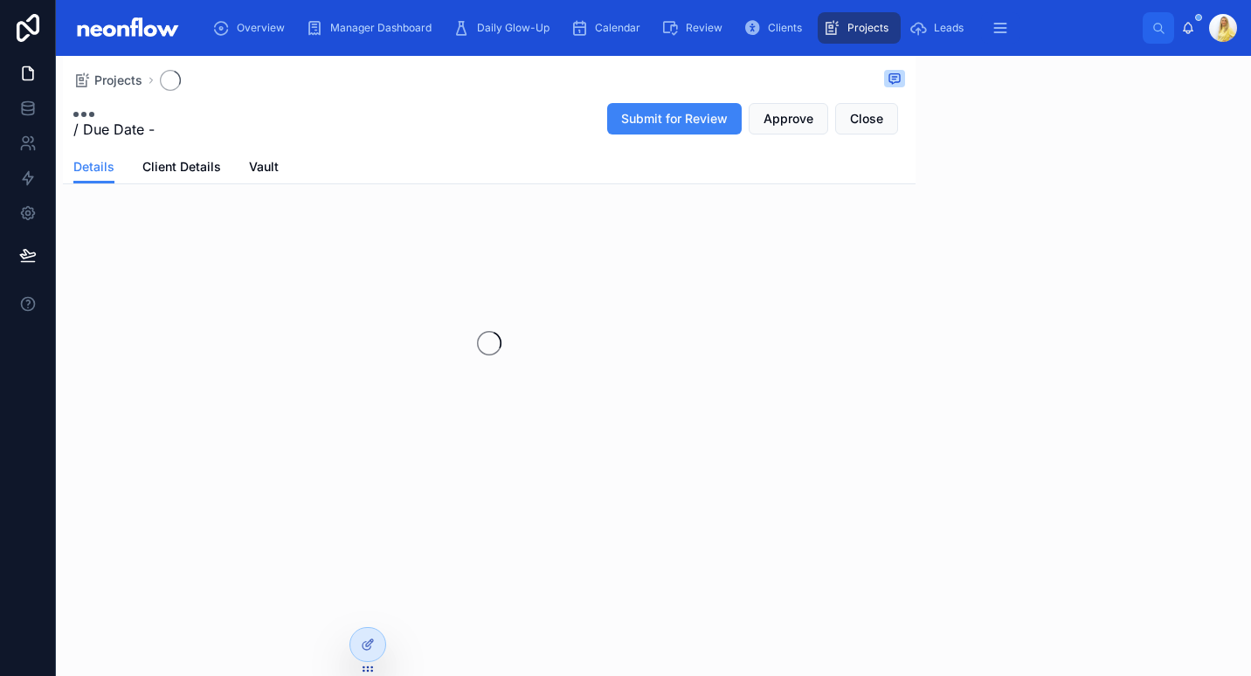  Describe the element at coordinates (93, 168) in the screenshot. I see `a: Details` at that location.